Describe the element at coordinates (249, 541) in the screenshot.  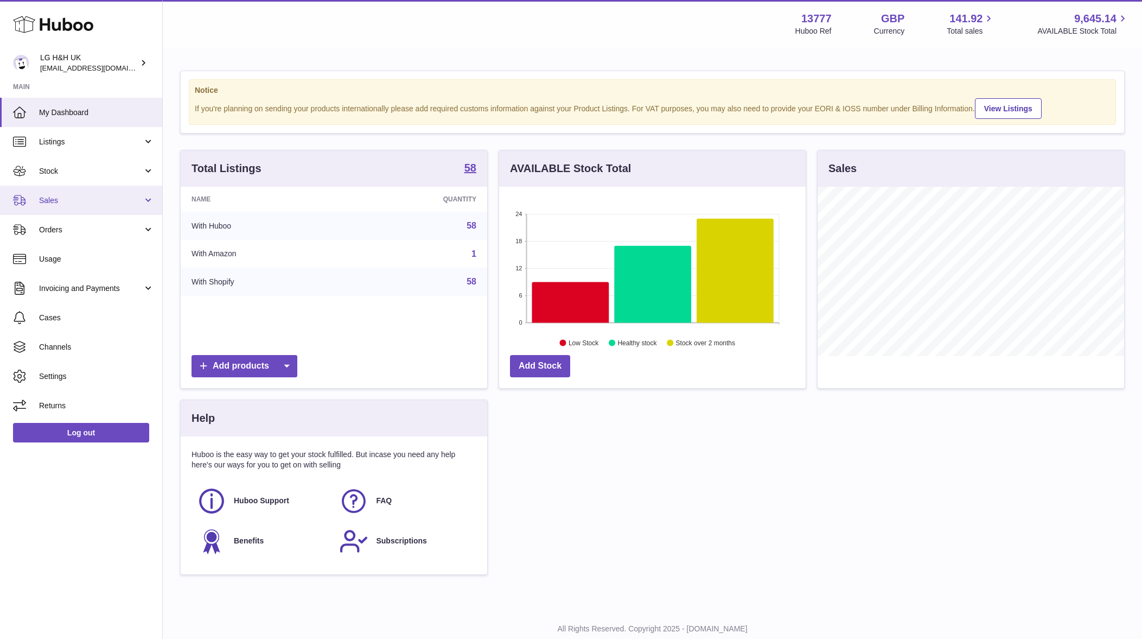
I see `span: Benefits` at that location.